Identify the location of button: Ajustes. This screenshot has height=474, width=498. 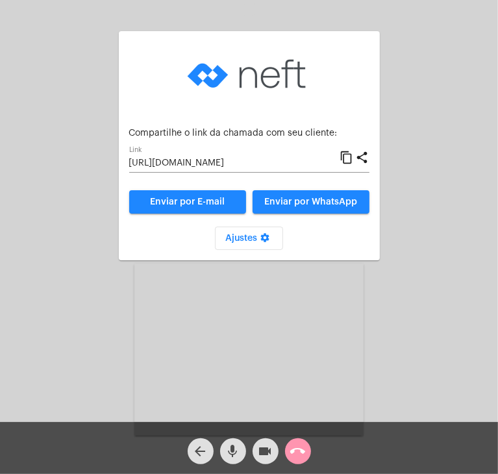
(248, 238).